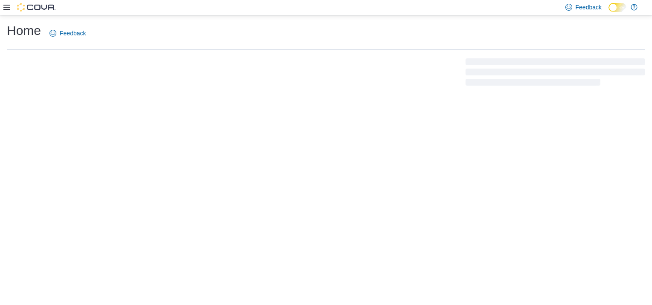  What do you see at coordinates (617, 7) in the screenshot?
I see `input: Dark Mode` at bounding box center [617, 7].